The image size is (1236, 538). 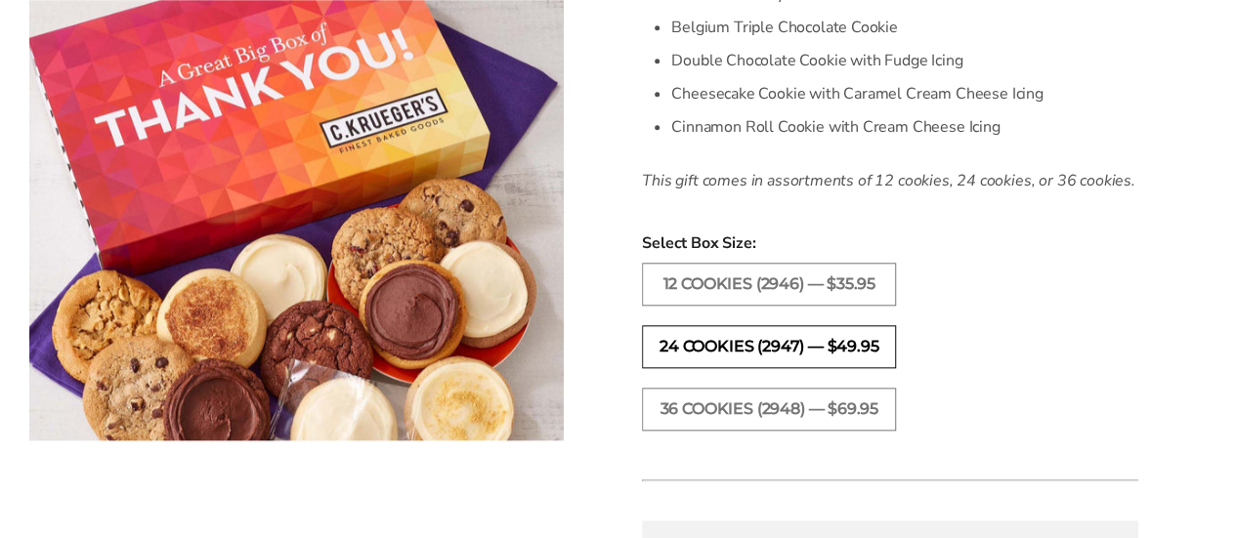 I want to click on label: 24 COOKIES (2947) — $49.95, so click(x=769, y=347).